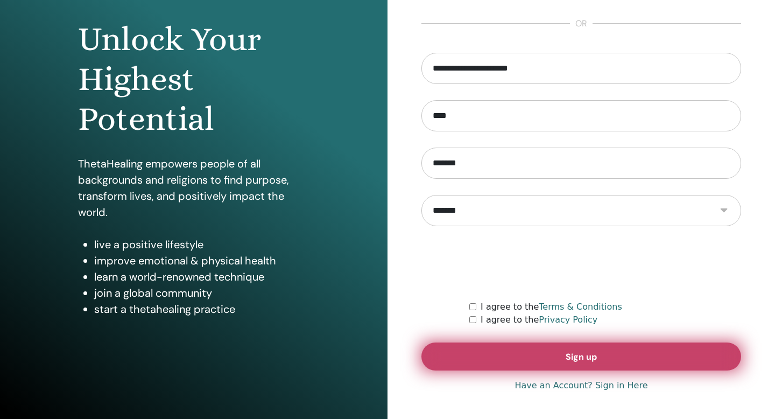 The width and height of the screenshot is (775, 419). I want to click on p: ThetaHealing empowers people of all backgrounds and religions to find purpose, transform lives, a..., so click(194, 188).